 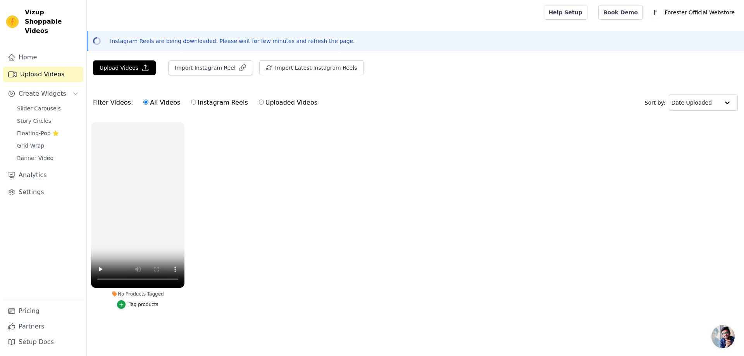 I want to click on a: Home, so click(x=43, y=57).